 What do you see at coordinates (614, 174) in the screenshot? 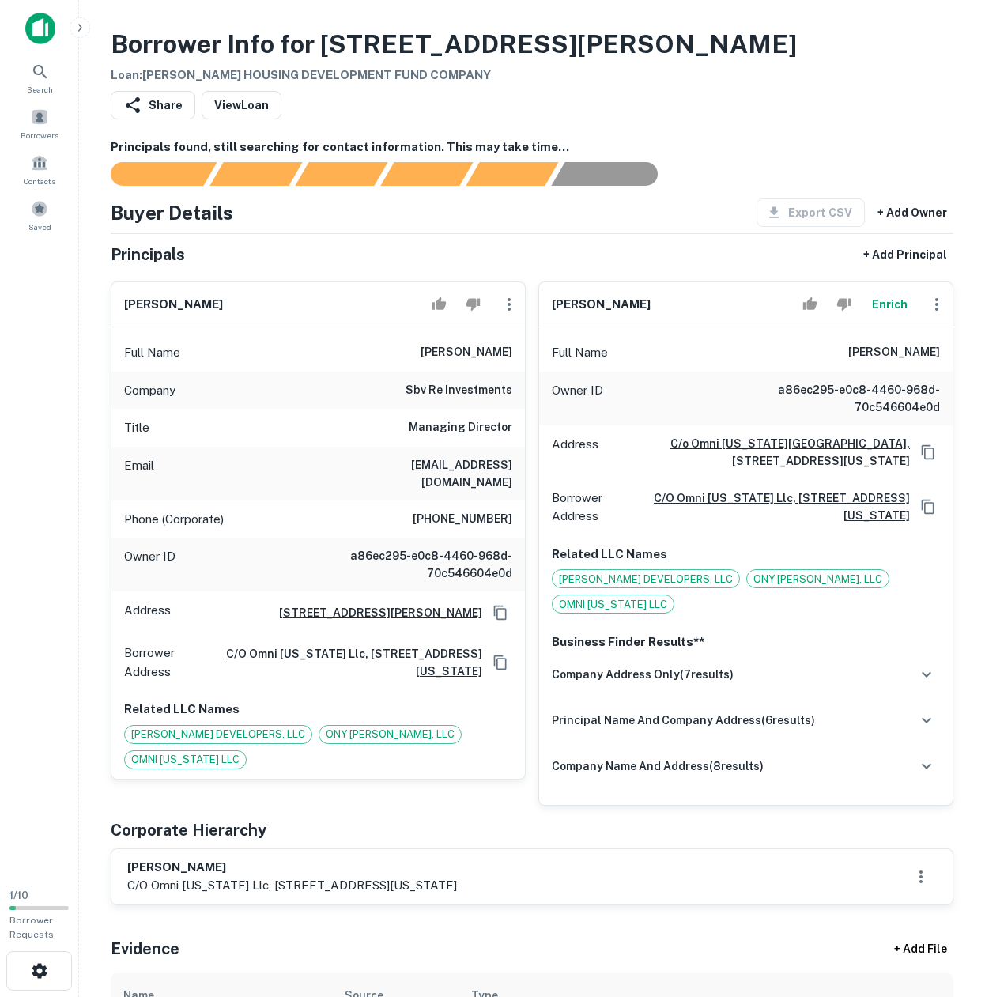
I see `div: AI fulfillment process complete.` at bounding box center [614, 174].